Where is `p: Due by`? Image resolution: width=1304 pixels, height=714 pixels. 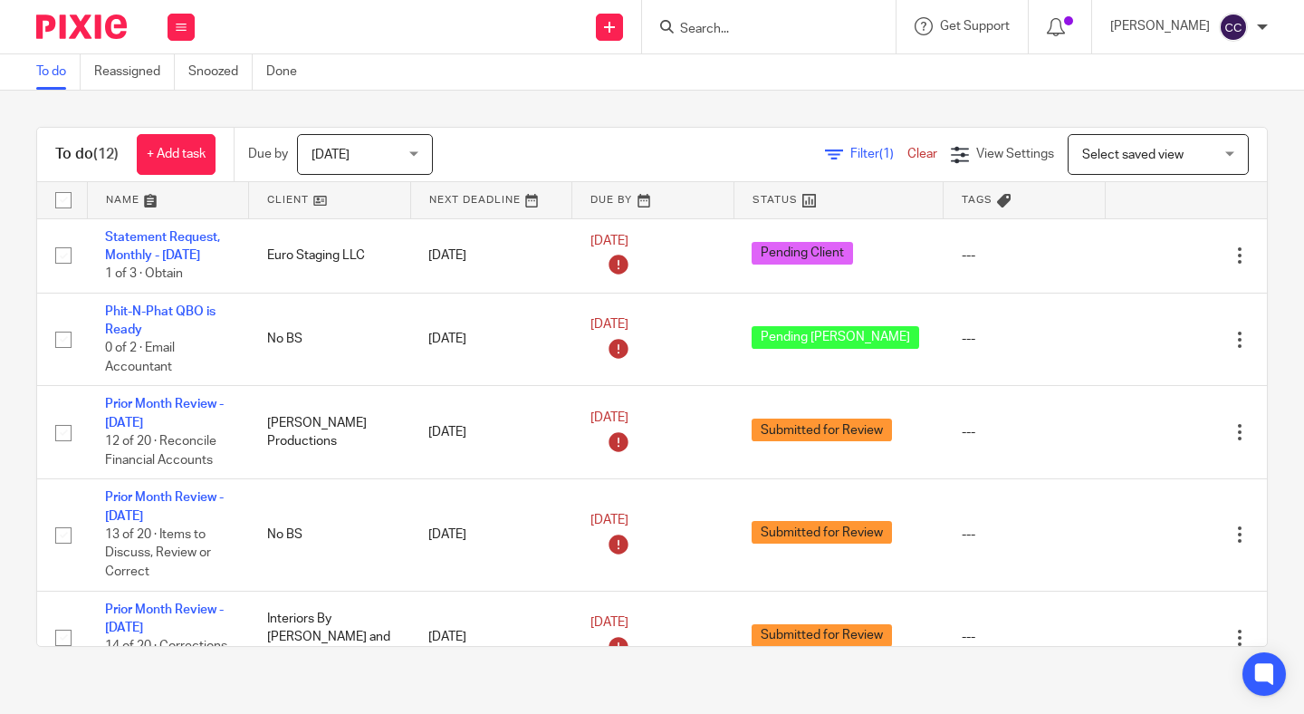 p: Due by is located at coordinates (268, 154).